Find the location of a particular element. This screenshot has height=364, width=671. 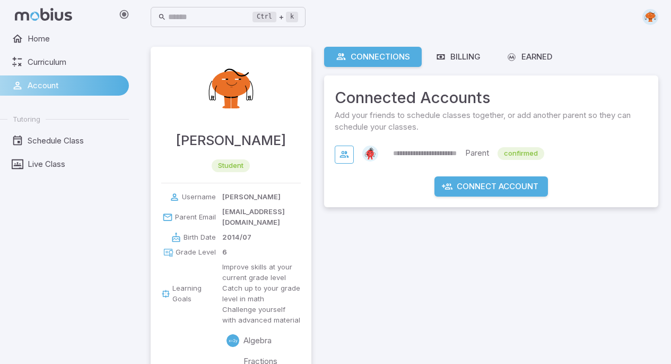

span: Tutoring is located at coordinates (27, 119).